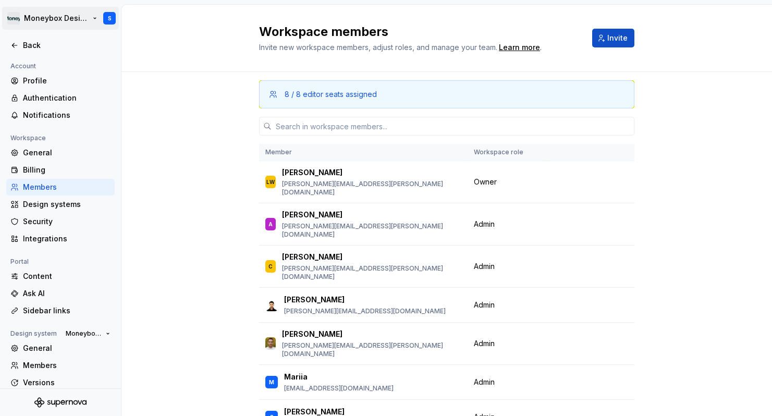  Describe the element at coordinates (67, 204) in the screenshot. I see `div: Design systems` at that location.